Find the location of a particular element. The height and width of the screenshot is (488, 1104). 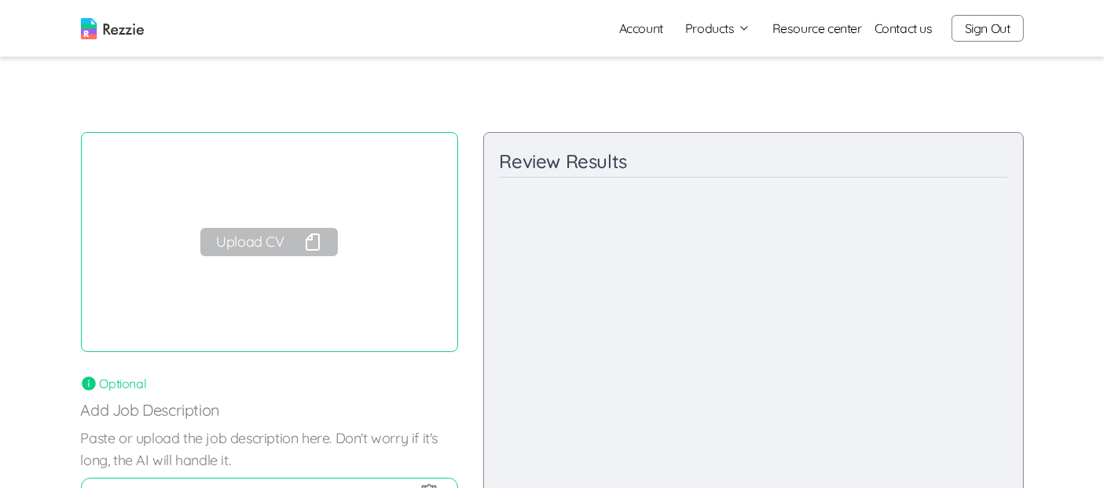

p: Add Job Description is located at coordinates (270, 410).